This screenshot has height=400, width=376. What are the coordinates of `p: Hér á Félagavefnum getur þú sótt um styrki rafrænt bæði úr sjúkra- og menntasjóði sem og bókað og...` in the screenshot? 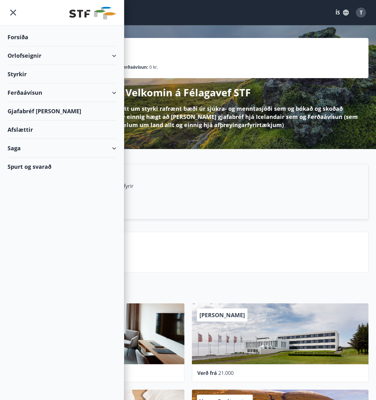 It's located at (188, 117).